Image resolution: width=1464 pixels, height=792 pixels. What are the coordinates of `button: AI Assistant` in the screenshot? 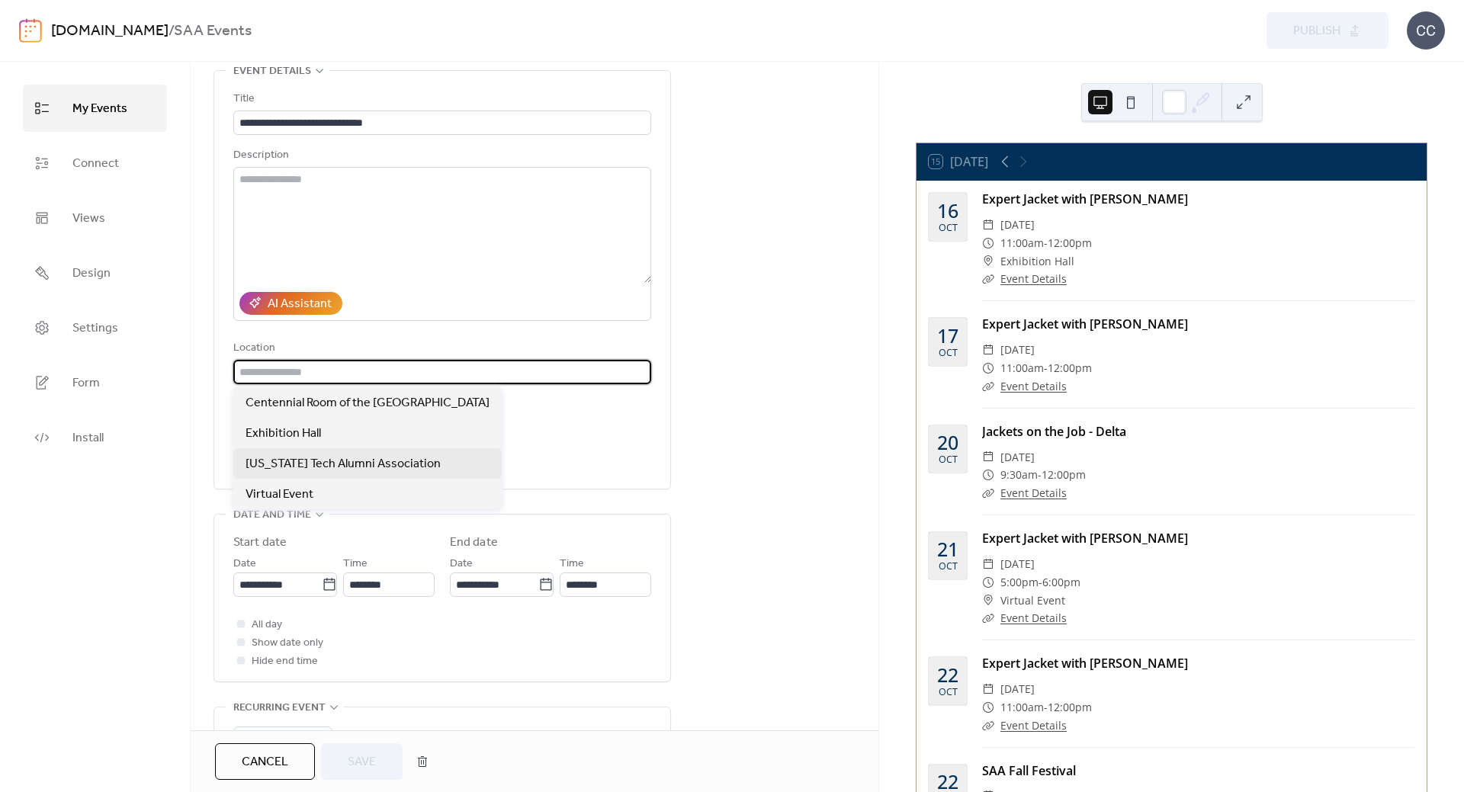 It's located at (291, 304).